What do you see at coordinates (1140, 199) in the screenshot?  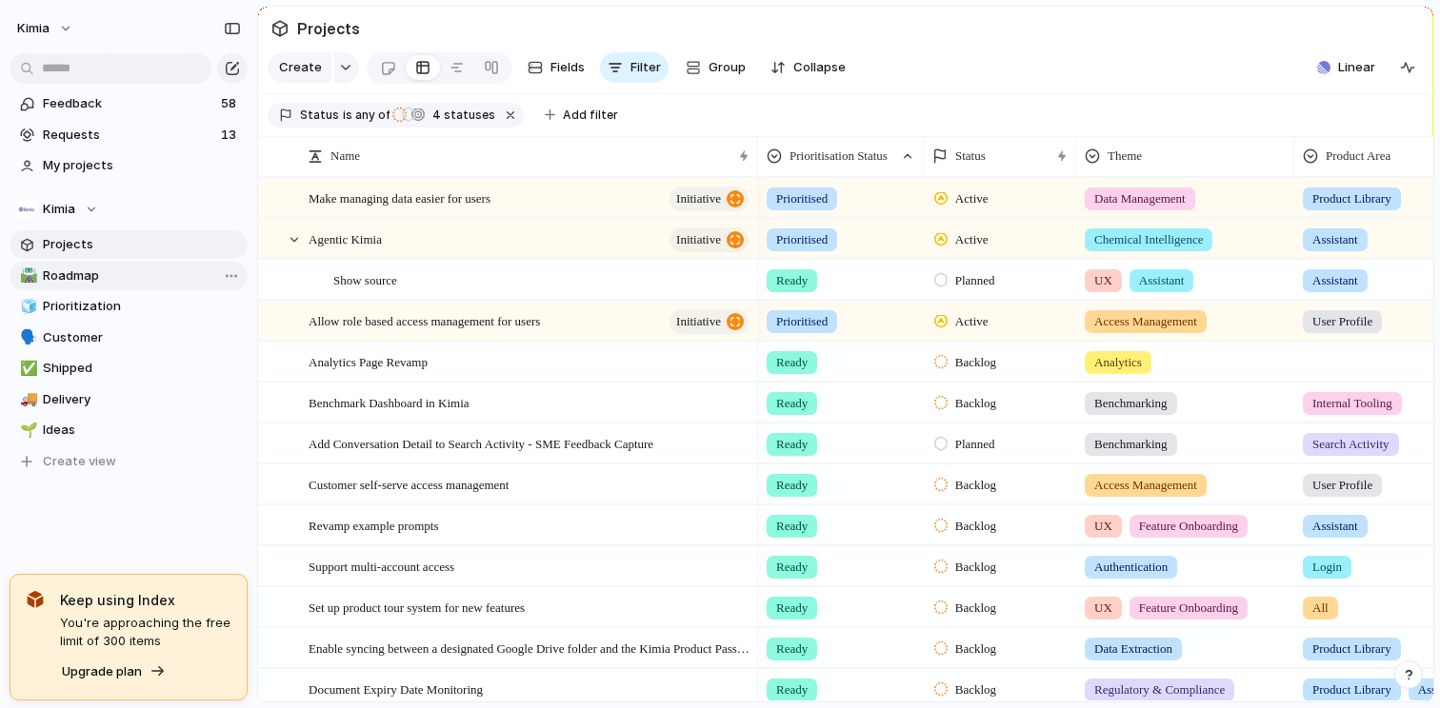 I see `span: Data Management` at bounding box center [1140, 199].